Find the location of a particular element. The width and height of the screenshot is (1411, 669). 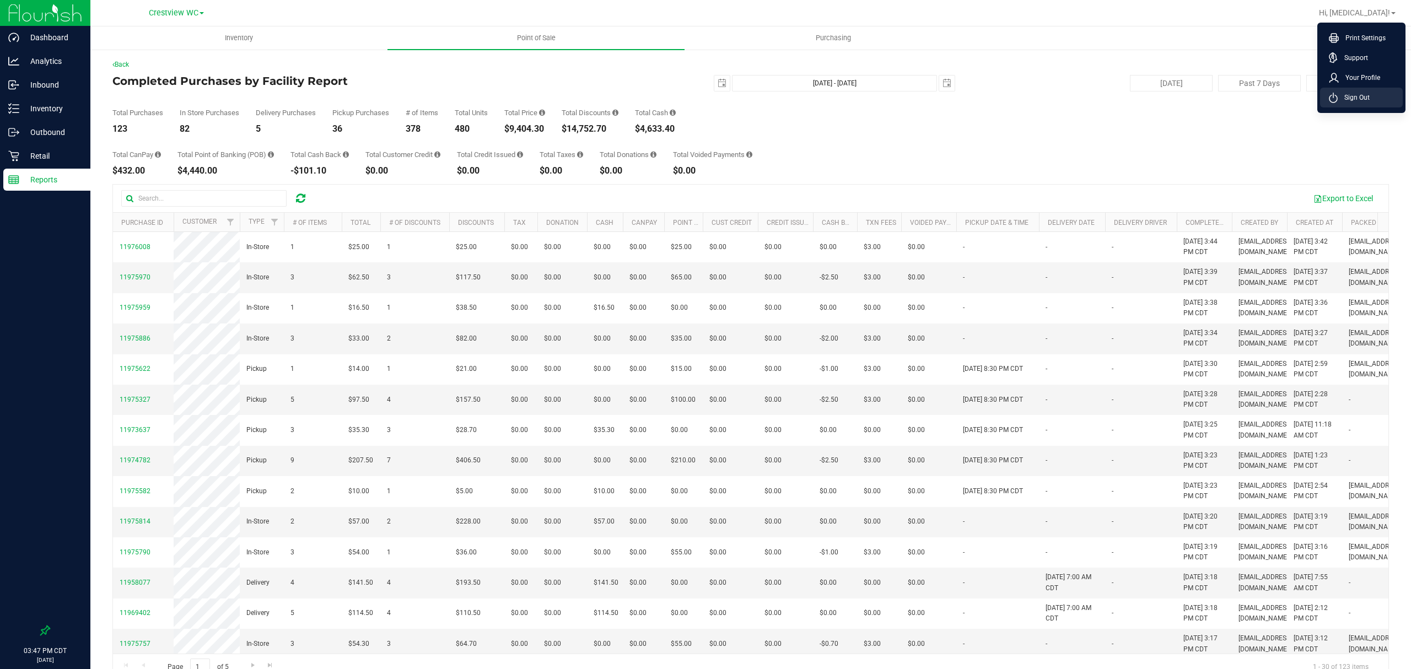

span: $35.00 is located at coordinates (681, 338).